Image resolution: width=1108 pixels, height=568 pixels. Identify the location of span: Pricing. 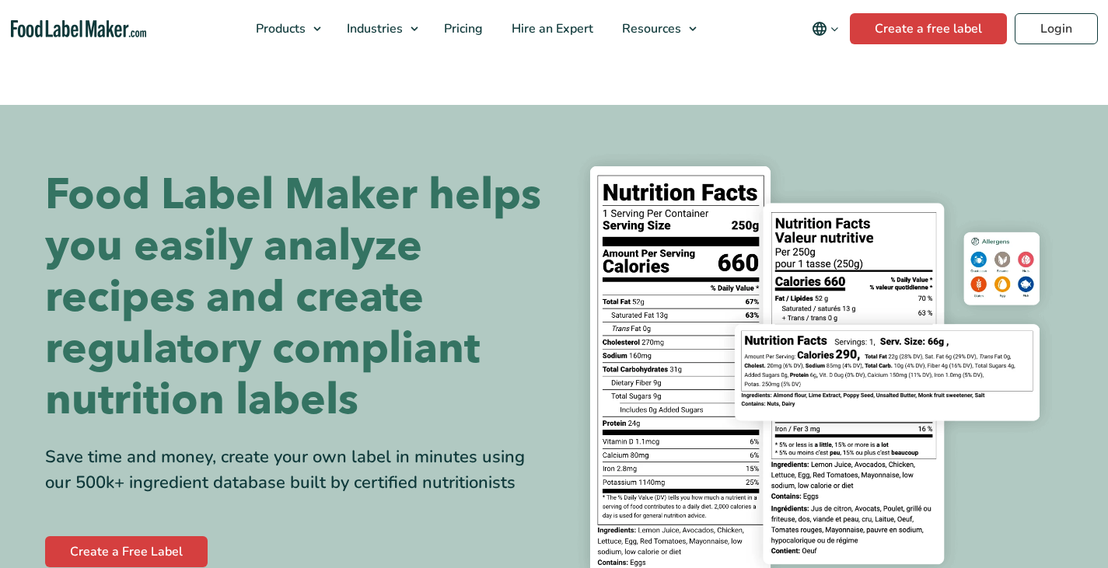
(462, 29).